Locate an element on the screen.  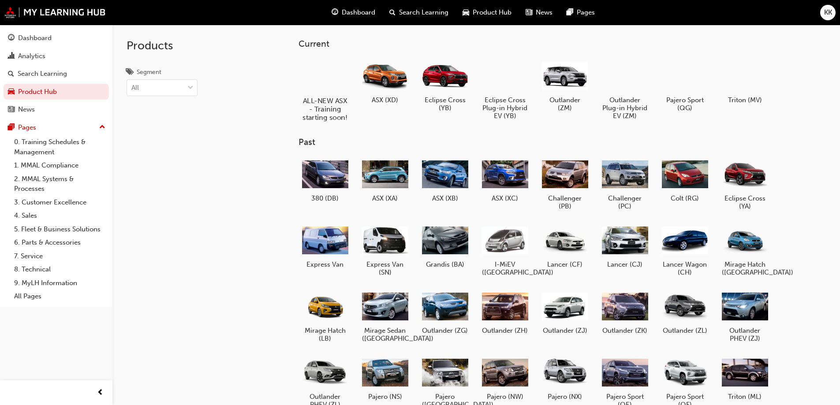
a: Outlander (ZG) is located at coordinates (445, 313).